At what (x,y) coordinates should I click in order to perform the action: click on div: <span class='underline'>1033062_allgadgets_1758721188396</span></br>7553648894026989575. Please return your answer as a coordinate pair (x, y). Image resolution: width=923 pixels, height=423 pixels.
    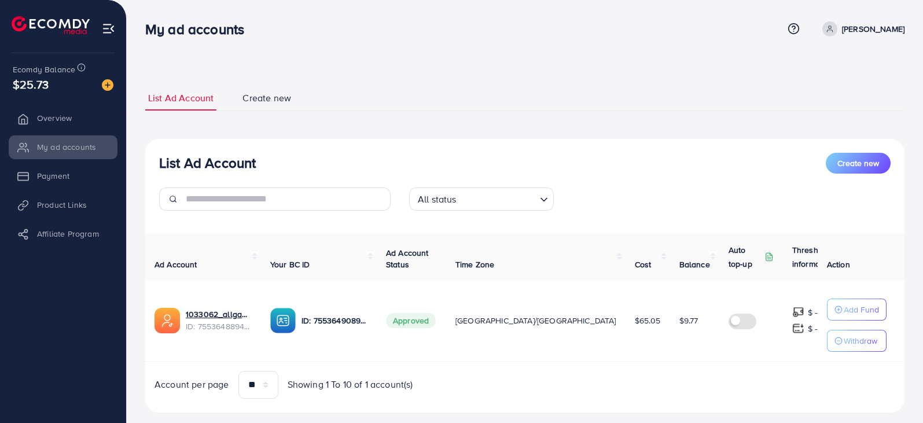
    Looking at the image, I should click on (219, 320).